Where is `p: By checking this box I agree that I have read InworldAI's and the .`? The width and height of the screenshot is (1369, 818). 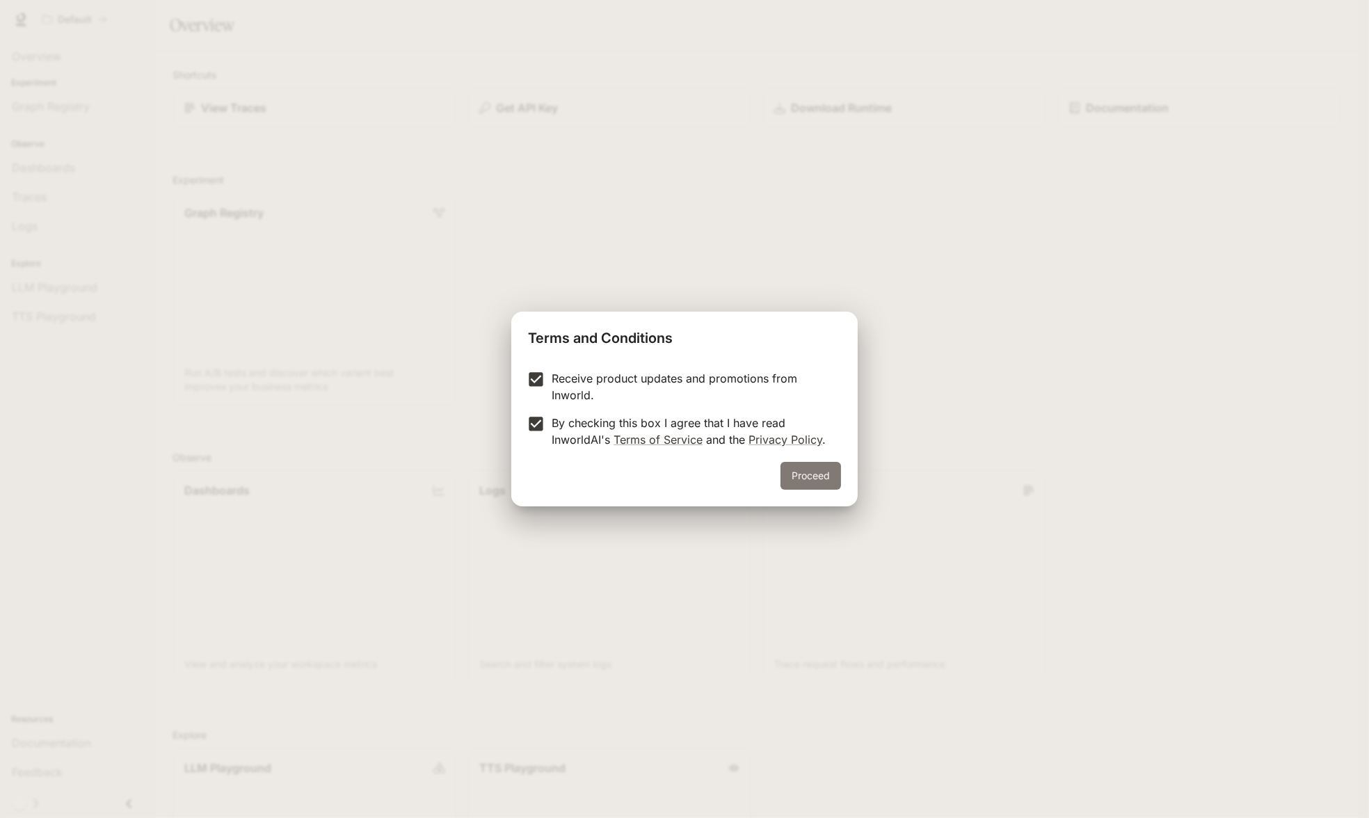 p: By checking this box I agree that I have read InworldAI's and the . is located at coordinates (691, 431).